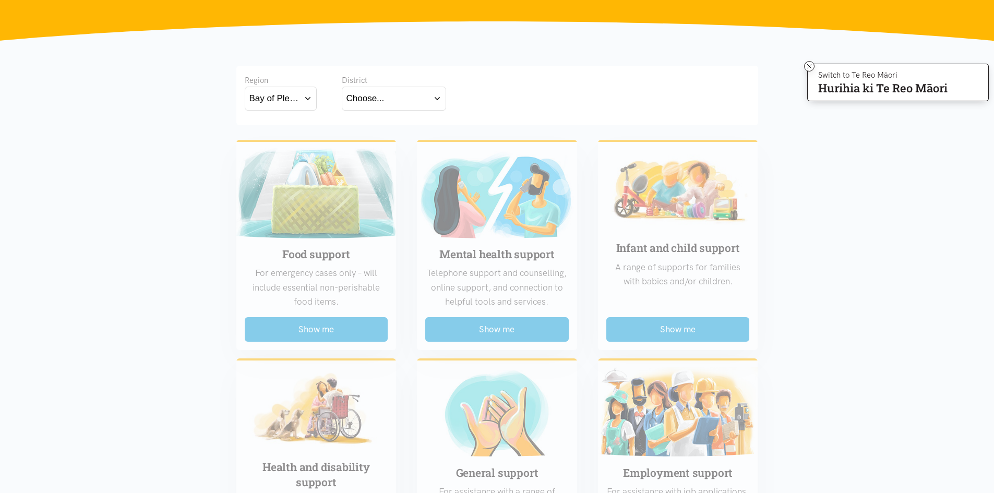 Image resolution: width=994 pixels, height=493 pixels. Describe the element at coordinates (281, 80) in the screenshot. I see `div: Region` at that location.